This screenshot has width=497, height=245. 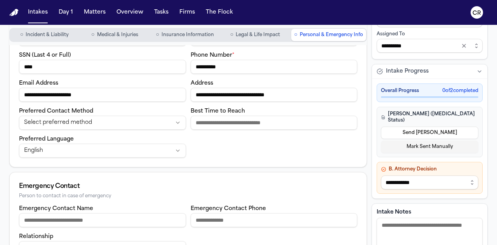 What do you see at coordinates (429, 169) in the screenshot?
I see `h4: B. Attorney Decision` at bounding box center [429, 169].